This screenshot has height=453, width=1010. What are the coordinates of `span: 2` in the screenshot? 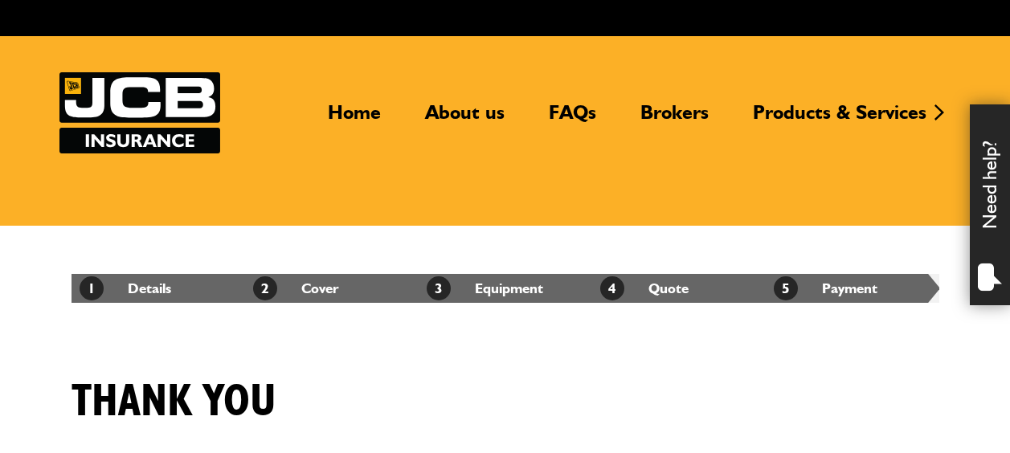 It's located at (265, 288).